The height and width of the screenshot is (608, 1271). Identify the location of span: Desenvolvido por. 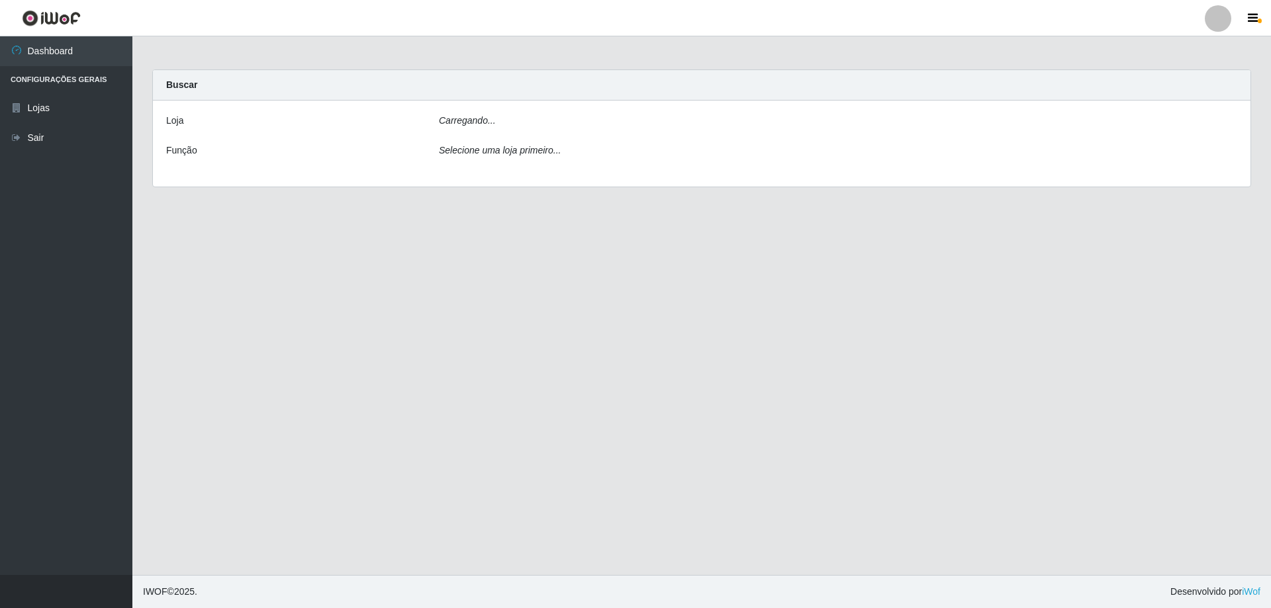
(1215, 592).